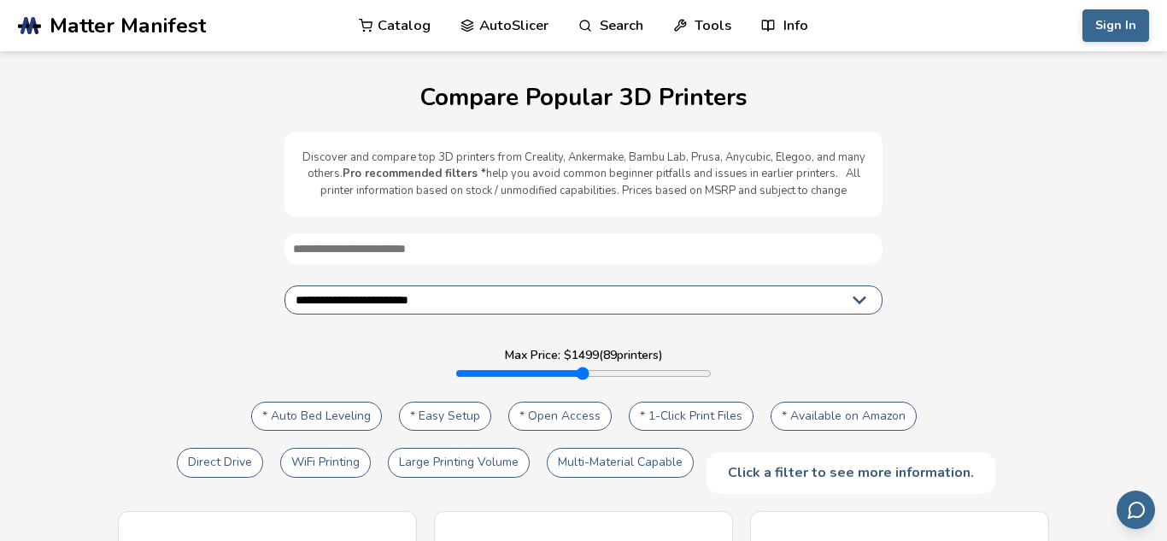 The width and height of the screenshot is (1167, 541). Describe the element at coordinates (127, 26) in the screenshot. I see `span: Matter Manifest` at that location.